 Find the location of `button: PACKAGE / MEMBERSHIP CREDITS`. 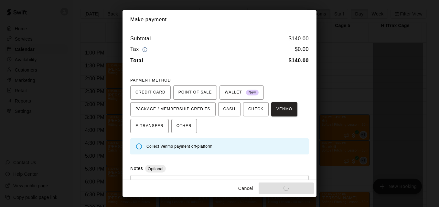

button: PACKAGE / MEMBERSHIP CREDITS is located at coordinates (173, 110).